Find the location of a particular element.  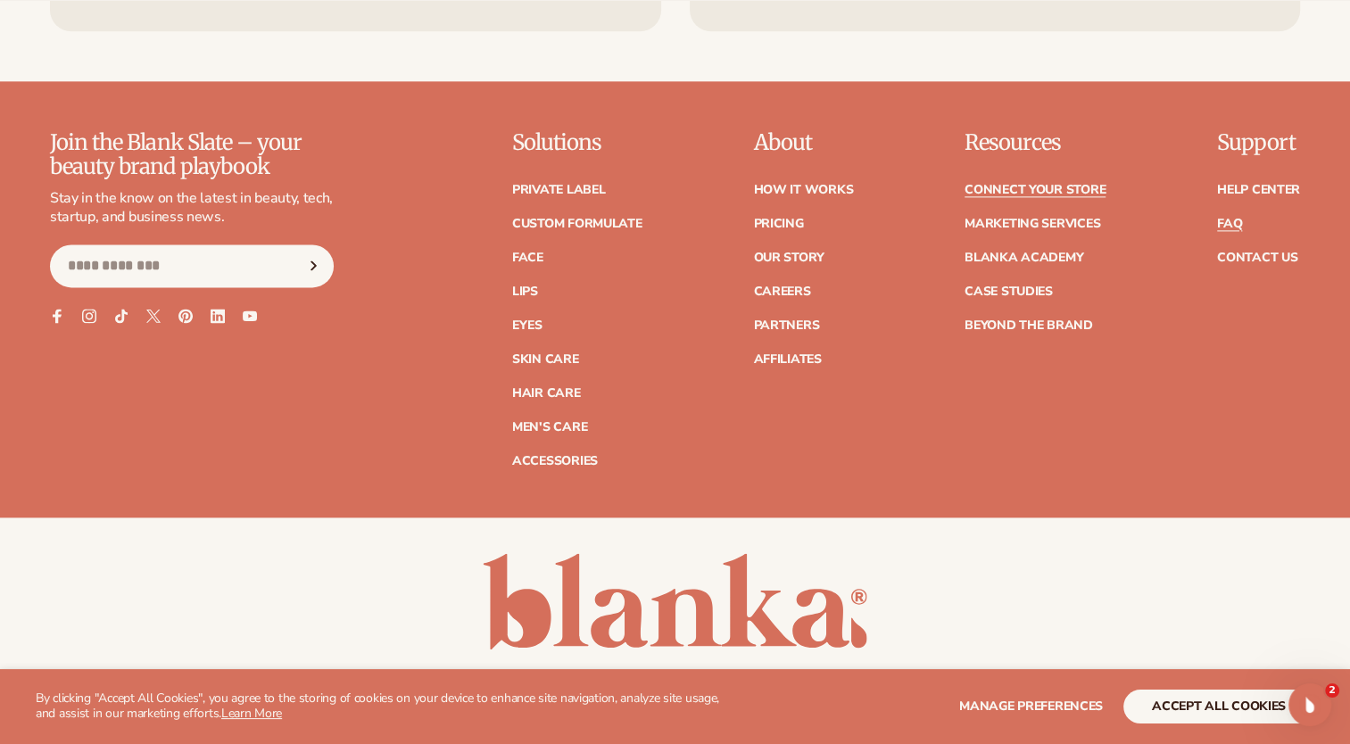

p: Stay in the know on the latest in beauty, tech, startup, and business news. is located at coordinates (192, 208).